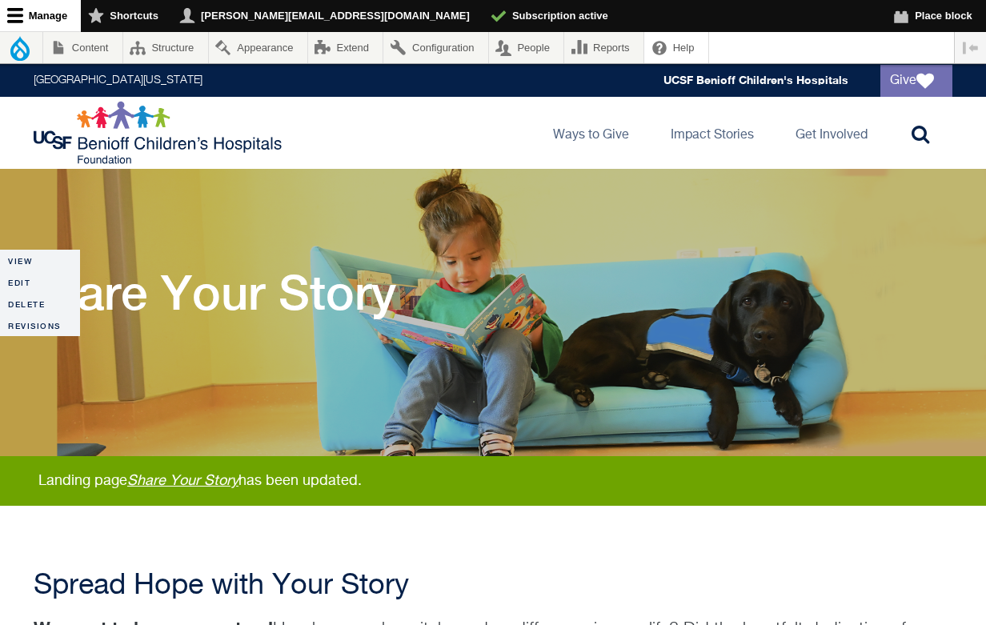 This screenshot has width=986, height=625. I want to click on img: Logo for UCSF Benioff Children's Hospitals Foundation, so click(159, 133).